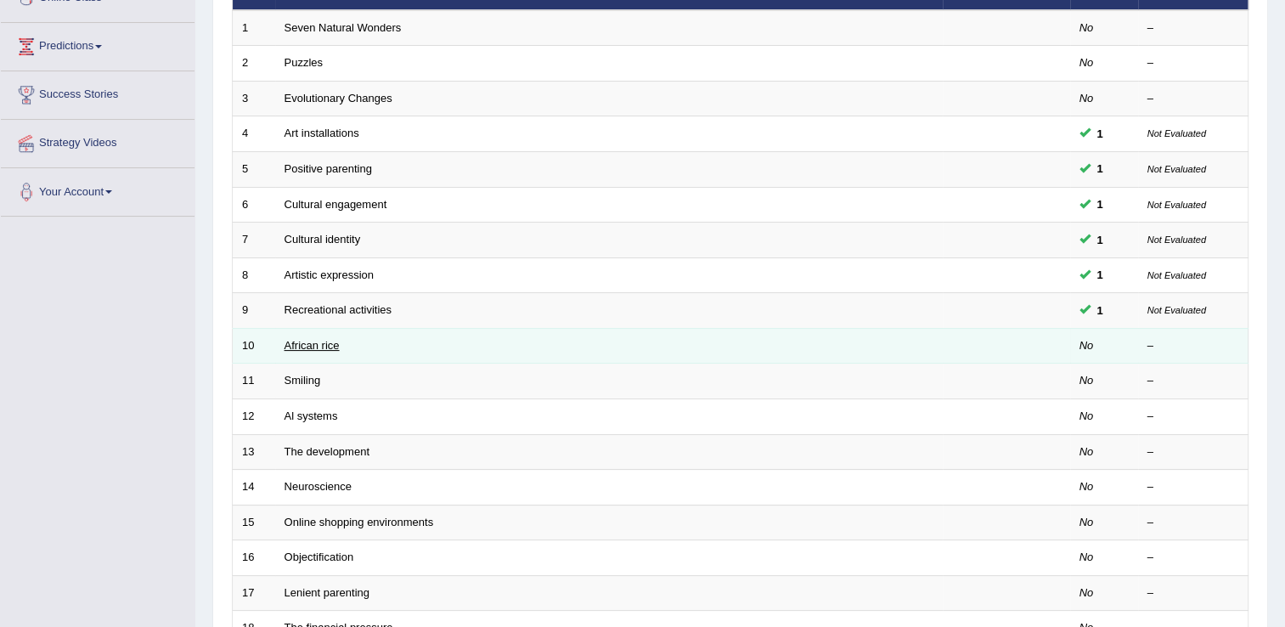 This screenshot has width=1285, height=627. I want to click on a: Smiling, so click(302, 380).